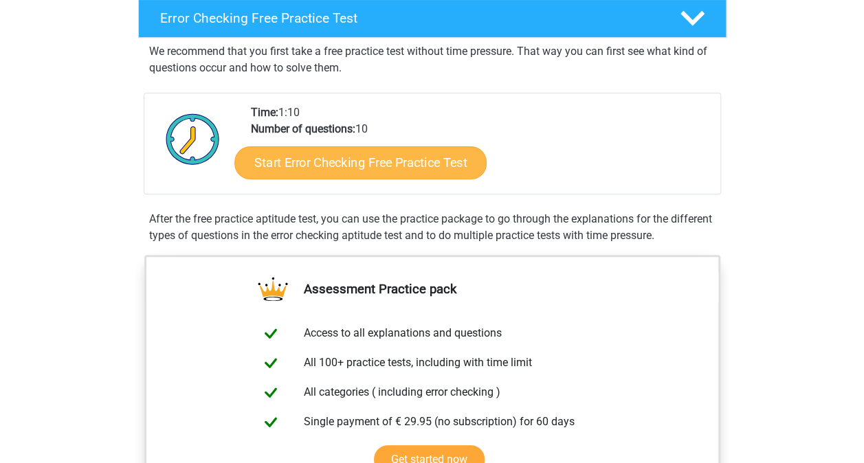  Describe the element at coordinates (480, 149) in the screenshot. I see `div: 1:10 10` at that location.